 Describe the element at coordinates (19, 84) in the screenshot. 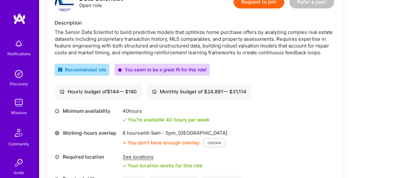

I see `div: Discovery` at that location.